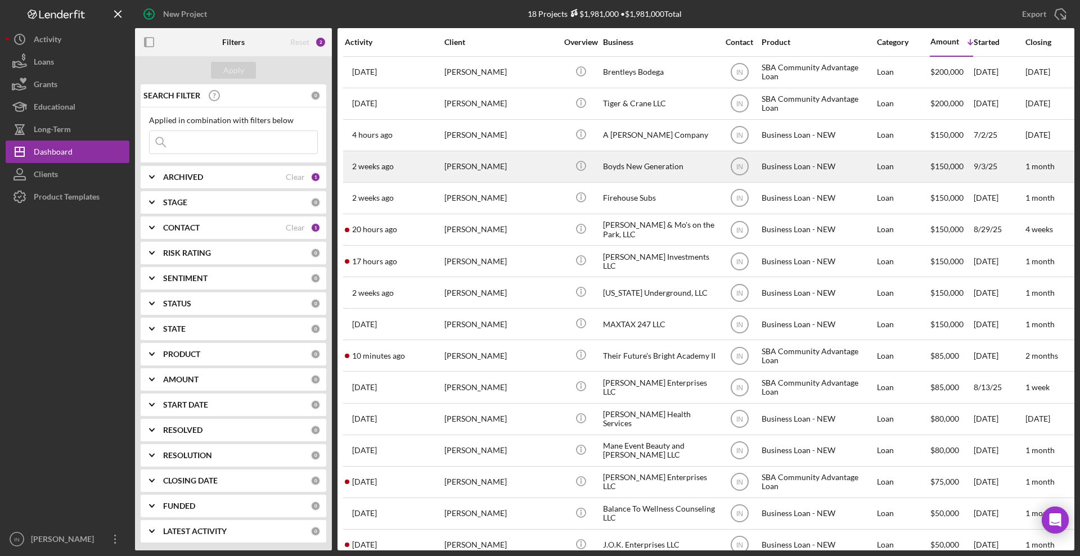  Describe the element at coordinates (190, 481) in the screenshot. I see `b: CLOSING DATE` at that location.